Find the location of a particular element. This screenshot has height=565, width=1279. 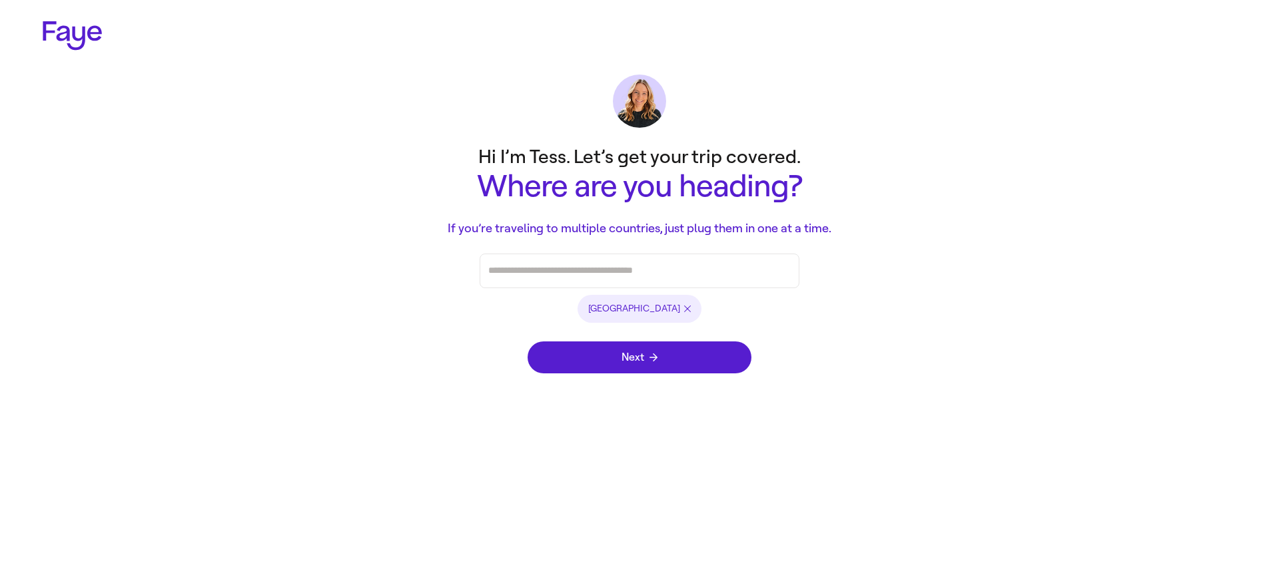

span: Next is located at coordinates (639, 358).